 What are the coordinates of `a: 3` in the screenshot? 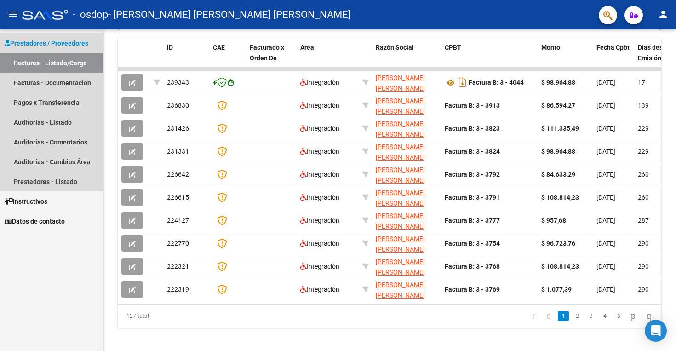 It's located at (591, 316).